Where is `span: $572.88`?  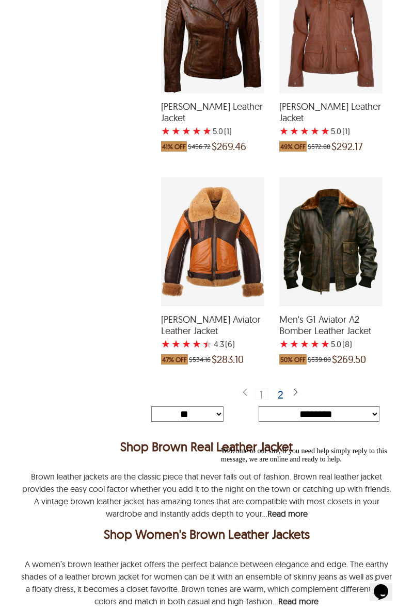 span: $572.88 is located at coordinates (319, 147).